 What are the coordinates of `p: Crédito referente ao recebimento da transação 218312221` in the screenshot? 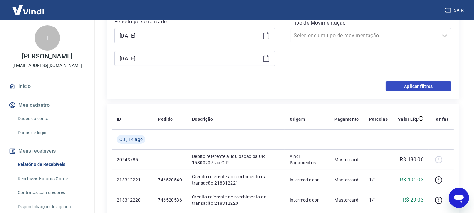 It's located at (235, 180).